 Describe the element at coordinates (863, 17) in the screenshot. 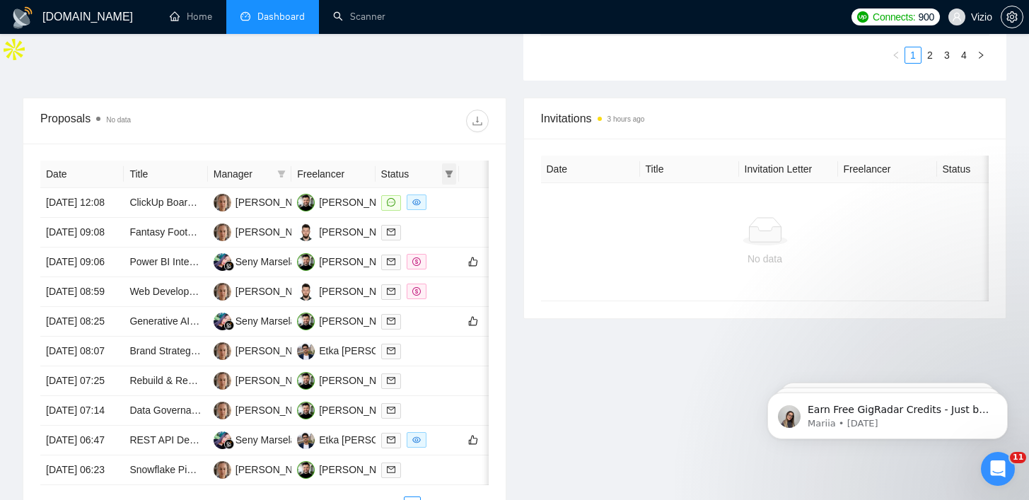

I see `img: upwork-logo.png` at that location.